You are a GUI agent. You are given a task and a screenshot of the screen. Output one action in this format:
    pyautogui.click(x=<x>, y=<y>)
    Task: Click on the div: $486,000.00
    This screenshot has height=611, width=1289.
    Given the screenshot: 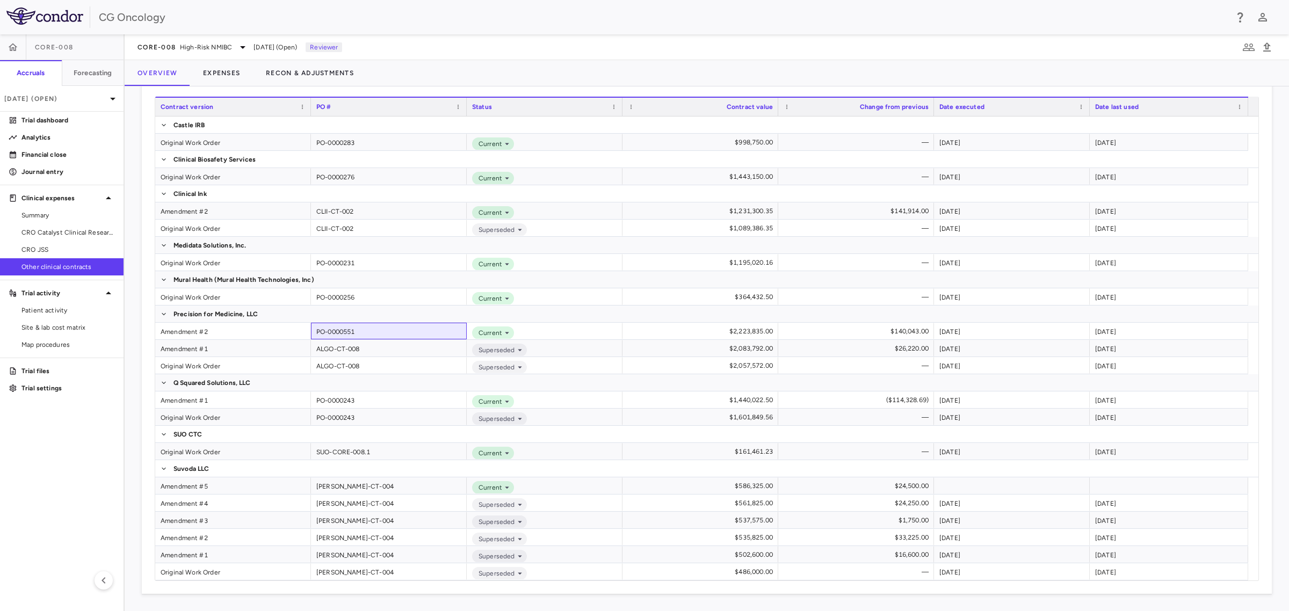 What is the action you would take?
    pyautogui.click(x=703, y=572)
    